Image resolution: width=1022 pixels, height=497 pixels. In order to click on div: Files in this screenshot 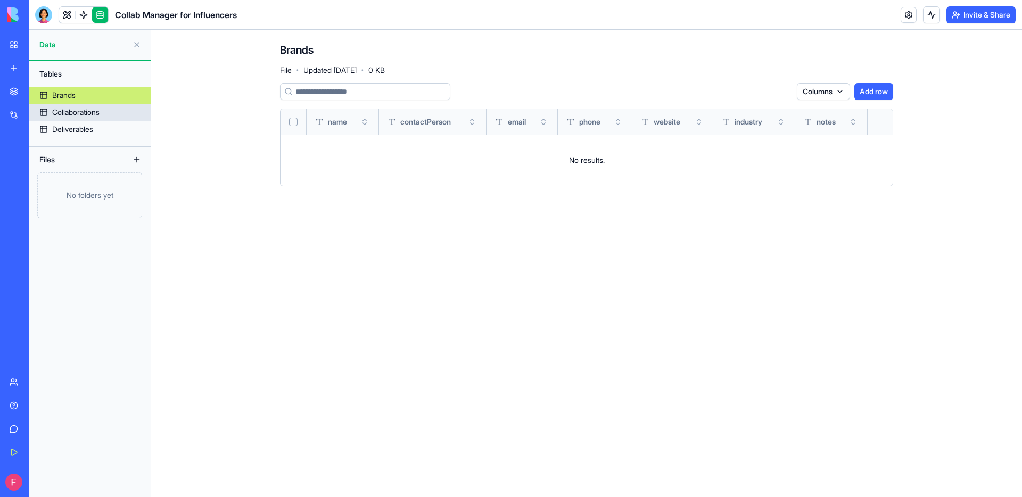, I will do `click(77, 160)`.